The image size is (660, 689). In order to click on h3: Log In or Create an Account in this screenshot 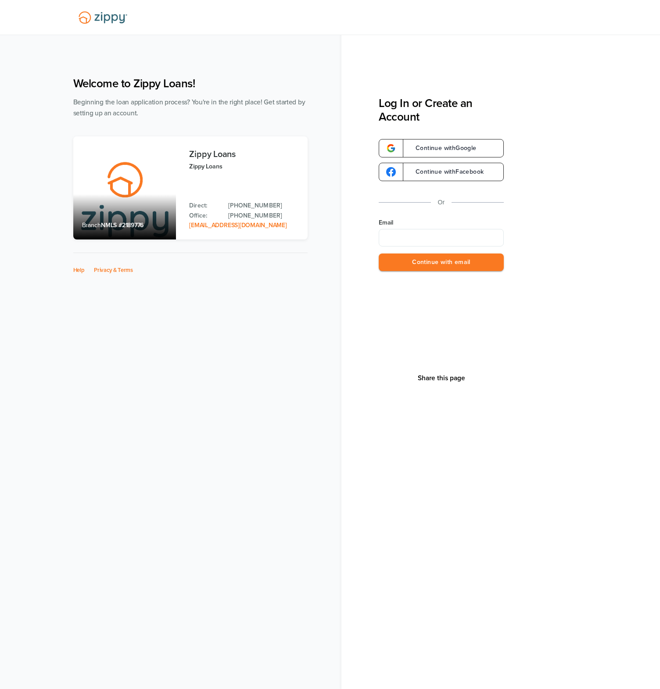, I will do `click(441, 110)`.